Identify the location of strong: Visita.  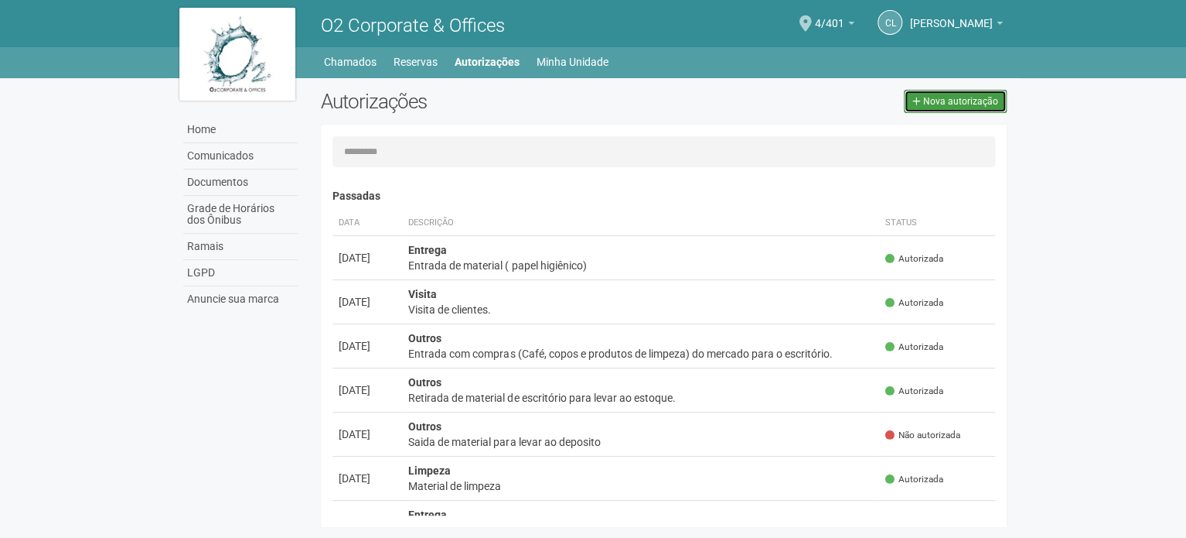
(422, 294).